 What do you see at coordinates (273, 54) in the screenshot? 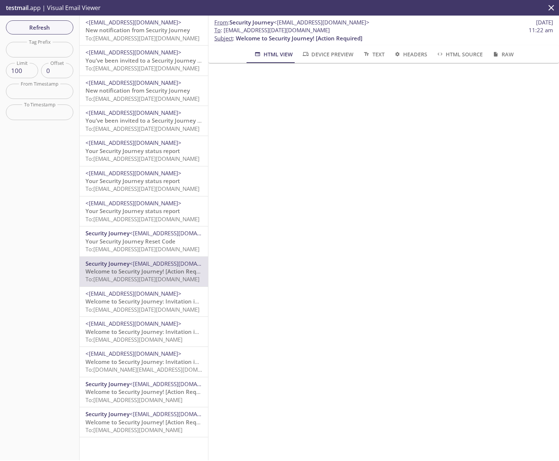
I see `span: HTML View` at bounding box center [273, 54].